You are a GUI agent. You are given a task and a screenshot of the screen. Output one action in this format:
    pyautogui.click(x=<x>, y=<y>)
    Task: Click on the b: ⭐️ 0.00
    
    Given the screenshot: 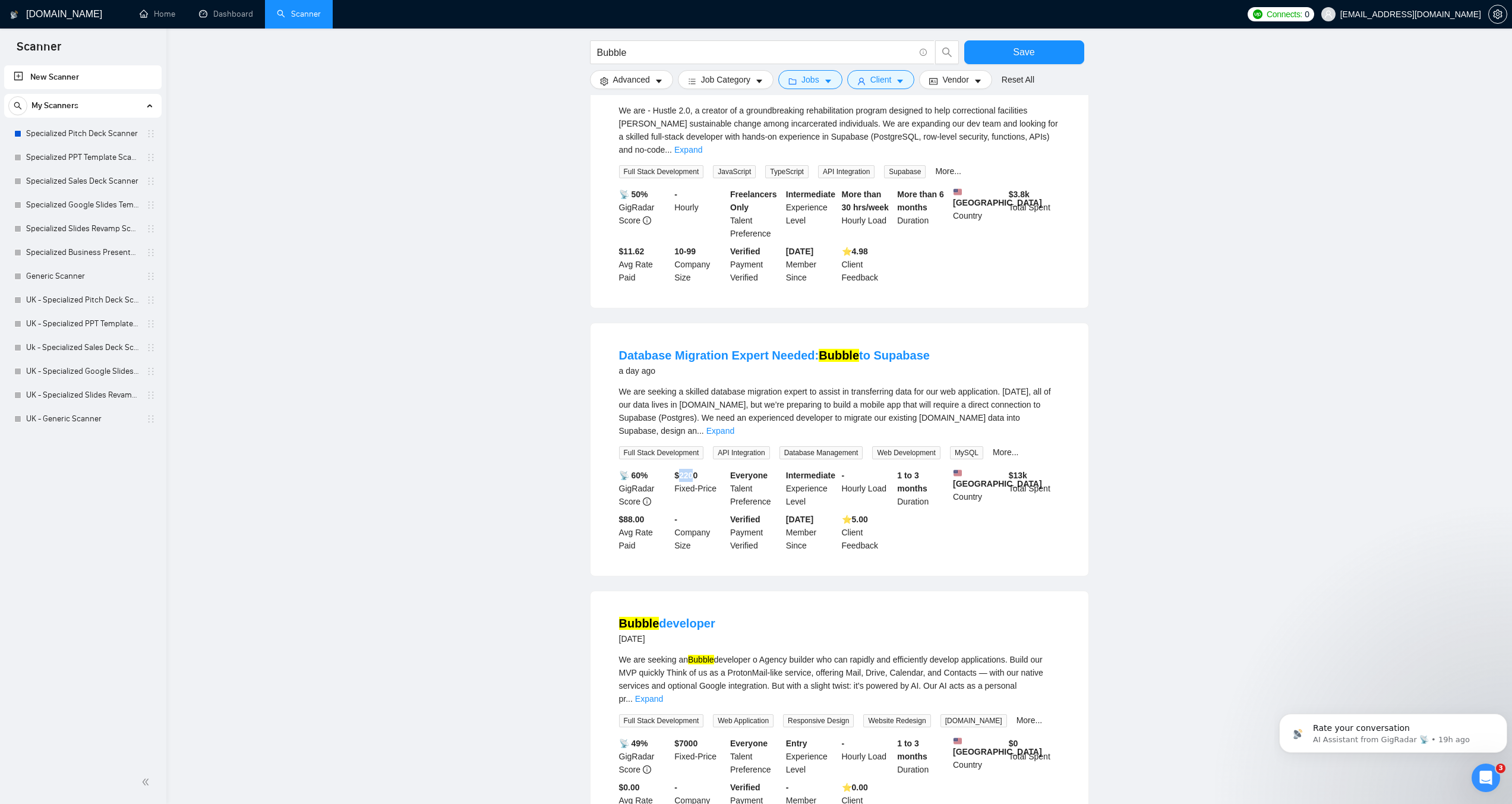 What is the action you would take?
    pyautogui.click(x=854, y=787)
    